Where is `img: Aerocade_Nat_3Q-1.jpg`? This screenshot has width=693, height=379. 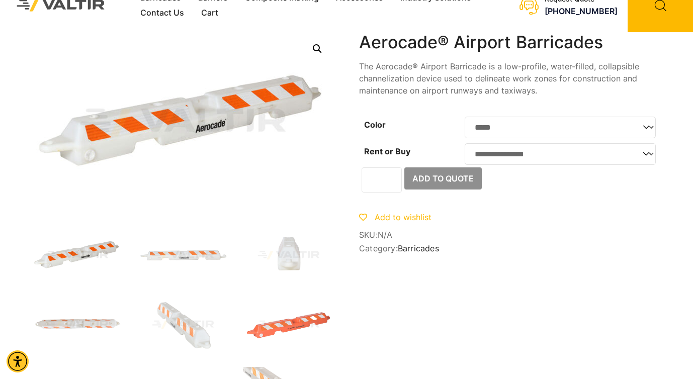 img: Aerocade_Nat_3Q-1.jpg is located at coordinates (77, 256).